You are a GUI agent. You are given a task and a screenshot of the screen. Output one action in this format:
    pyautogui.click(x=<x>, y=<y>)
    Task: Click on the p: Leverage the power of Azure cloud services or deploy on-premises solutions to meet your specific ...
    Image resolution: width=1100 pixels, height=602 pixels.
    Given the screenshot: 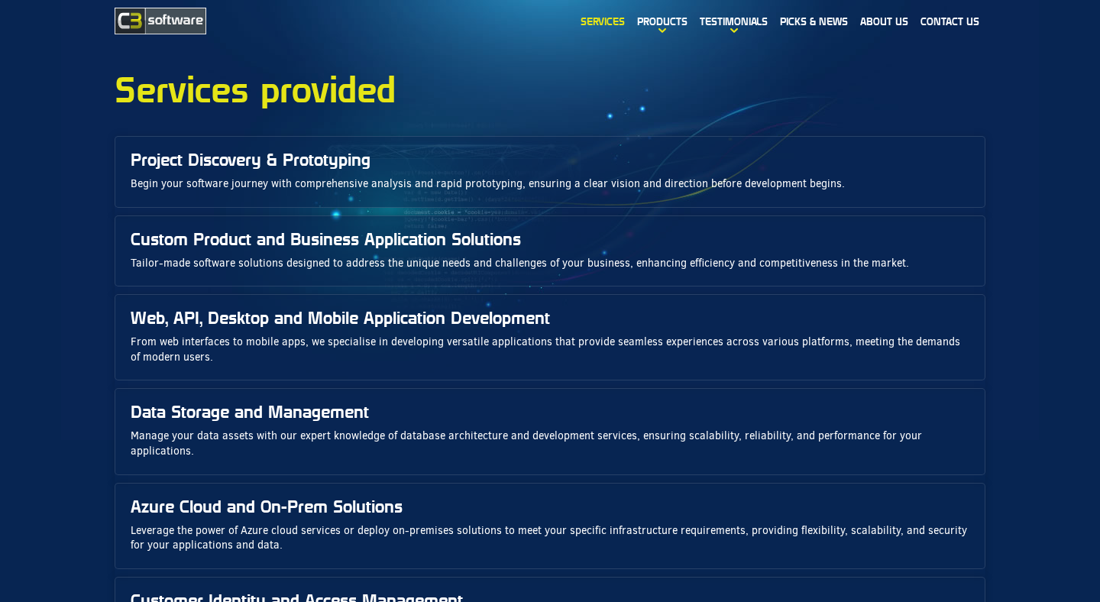 What is the action you would take?
    pyautogui.click(x=550, y=538)
    